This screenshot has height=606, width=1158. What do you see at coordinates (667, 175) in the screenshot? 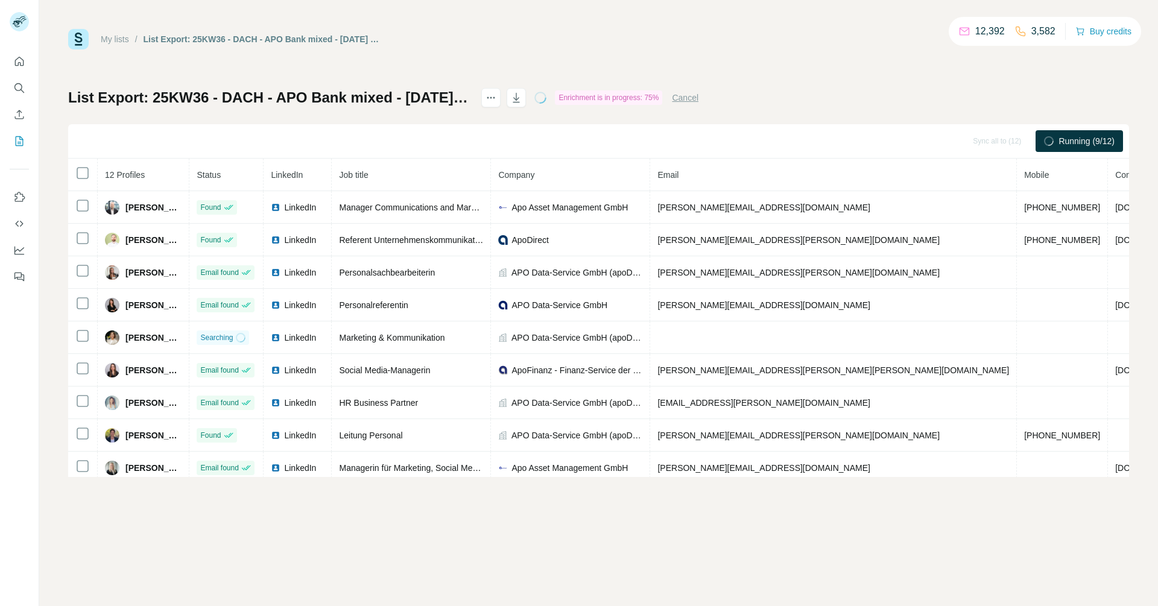
I see `span: Email` at bounding box center [667, 175].